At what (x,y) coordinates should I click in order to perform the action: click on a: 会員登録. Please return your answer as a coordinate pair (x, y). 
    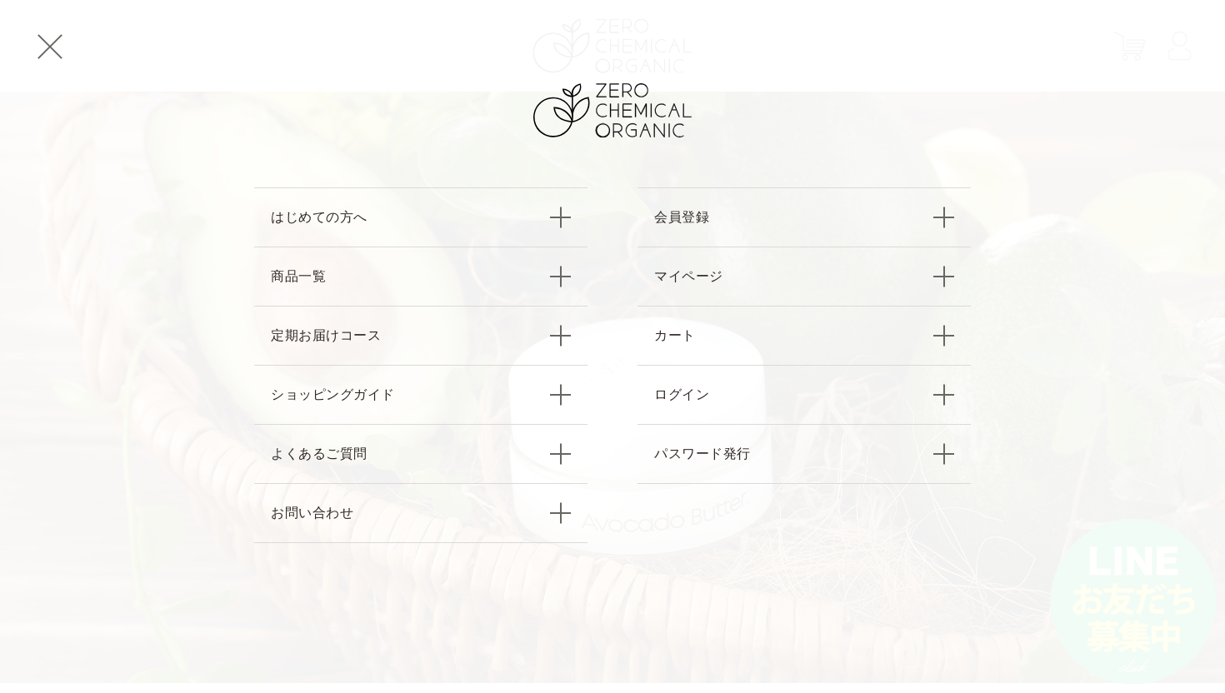
    Looking at the image, I should click on (804, 217).